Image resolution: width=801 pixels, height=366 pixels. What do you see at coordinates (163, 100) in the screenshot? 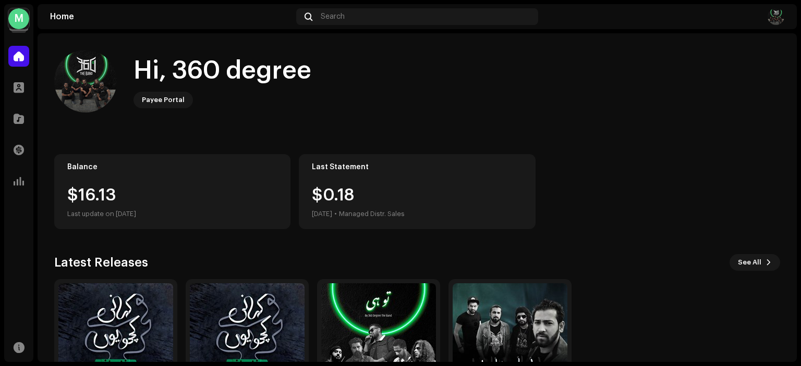
I see `div: Payee Portal` at bounding box center [163, 100].